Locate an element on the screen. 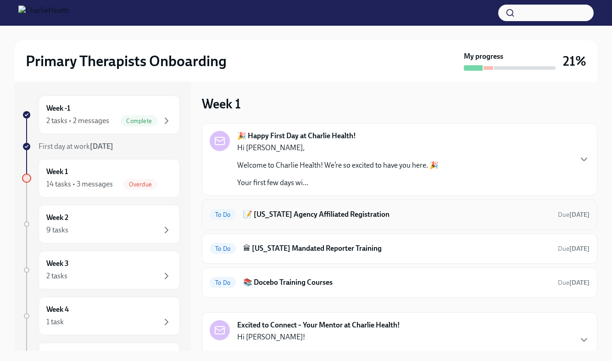  div: 2 tasks is located at coordinates (57, 276).